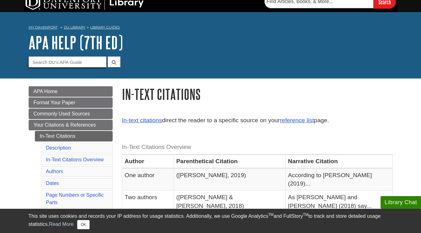 This screenshot has width=421, height=233. I want to click on a: Library Guides, so click(105, 27).